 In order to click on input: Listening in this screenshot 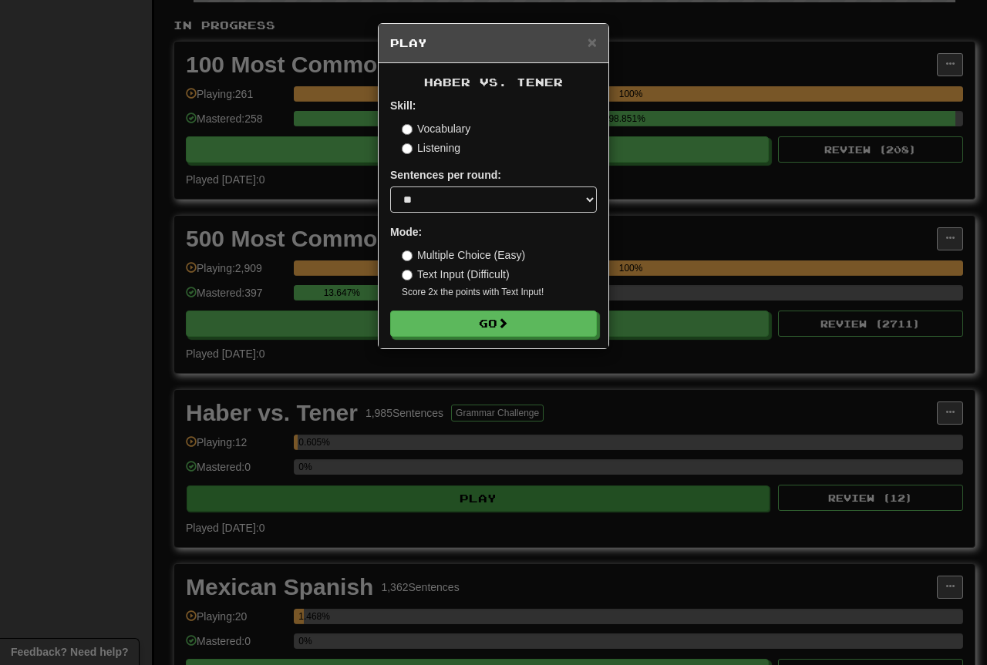, I will do `click(407, 149)`.